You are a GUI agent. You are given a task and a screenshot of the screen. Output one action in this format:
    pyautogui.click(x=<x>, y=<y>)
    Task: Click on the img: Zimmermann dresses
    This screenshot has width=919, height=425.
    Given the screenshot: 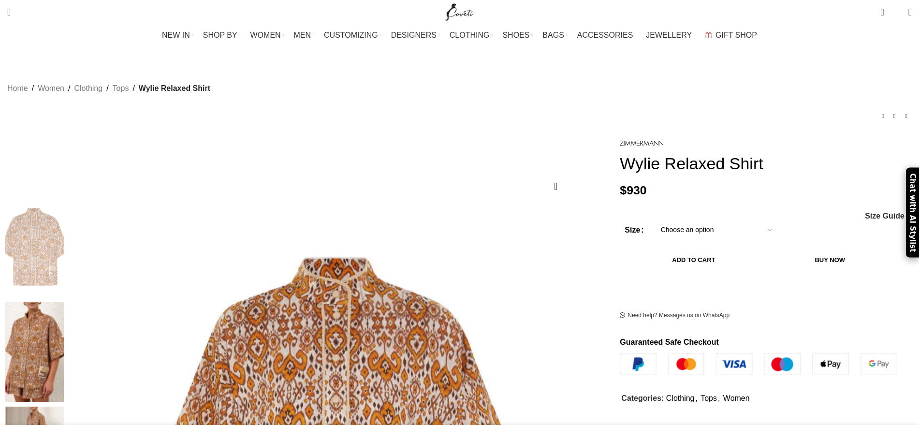 What is the action you would take?
    pyautogui.click(x=34, y=352)
    